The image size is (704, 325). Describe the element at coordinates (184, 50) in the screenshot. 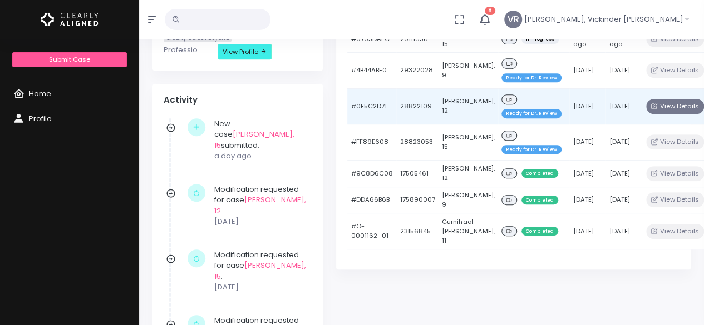

I see `p: Professional` at that location.